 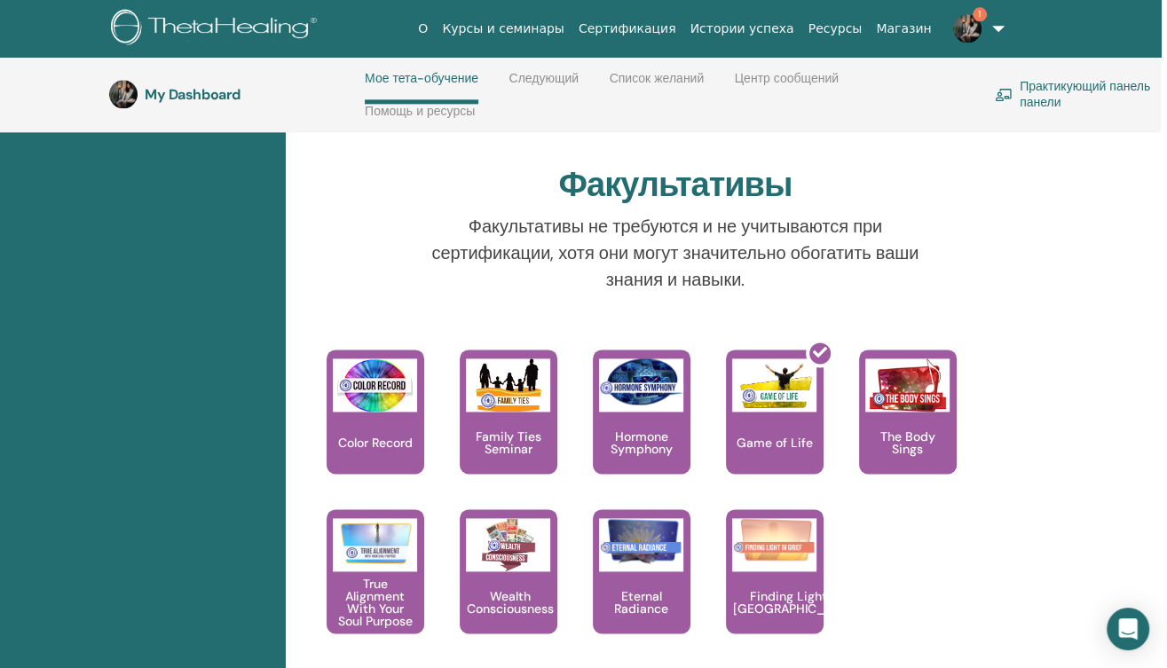 I want to click on h2: Факультативы, so click(x=676, y=186).